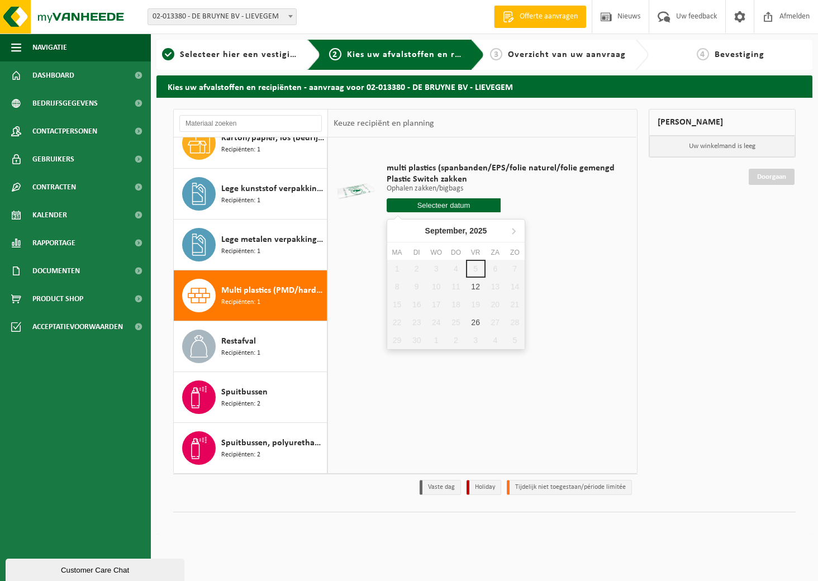 Image resolution: width=818 pixels, height=581 pixels. What do you see at coordinates (484, 487) in the screenshot?
I see `li: Holiday` at bounding box center [484, 487].